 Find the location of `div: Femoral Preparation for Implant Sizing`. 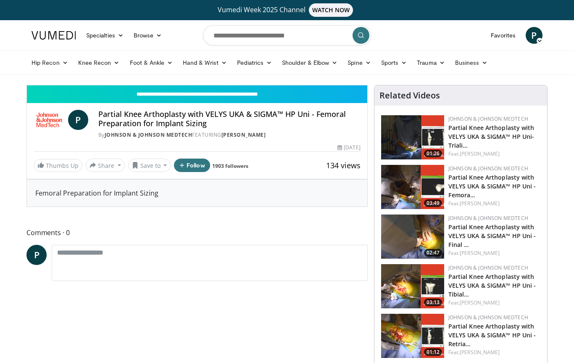

div: Femoral Preparation for Implant Sizing is located at coordinates (197, 193).